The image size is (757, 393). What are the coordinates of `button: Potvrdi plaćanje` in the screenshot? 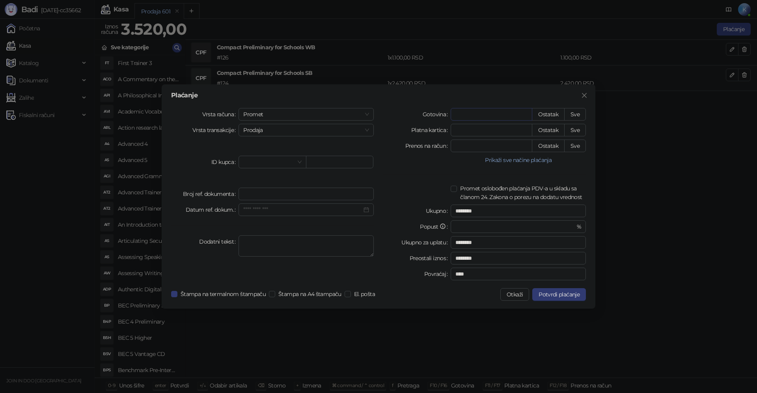 It's located at (559, 295).